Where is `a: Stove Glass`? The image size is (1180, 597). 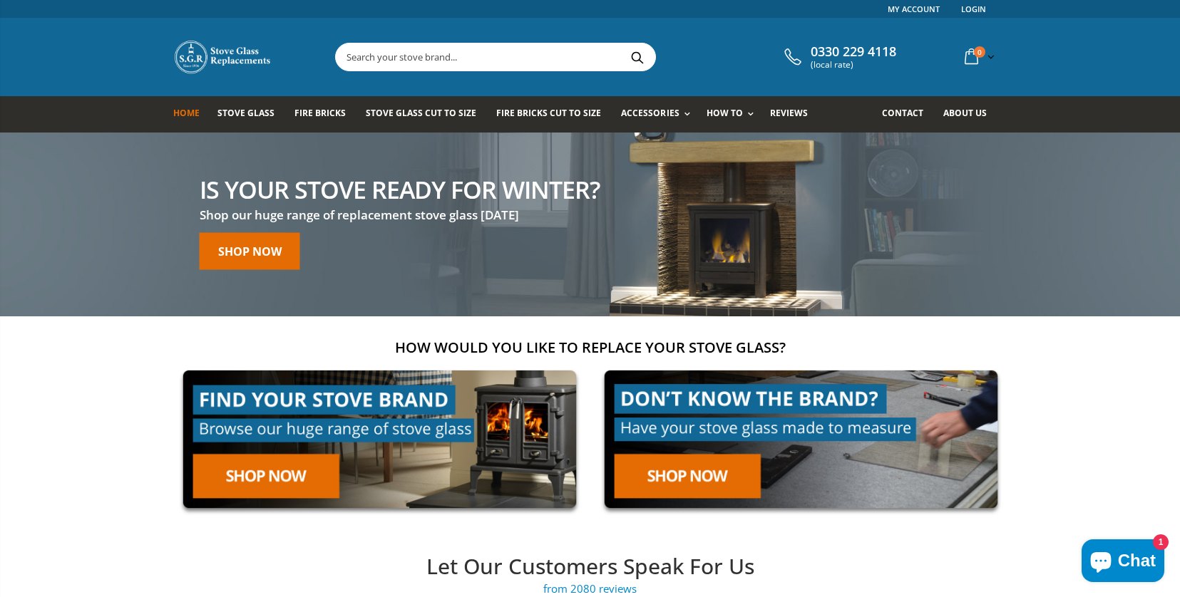
a: Stove Glass is located at coordinates (251, 114).